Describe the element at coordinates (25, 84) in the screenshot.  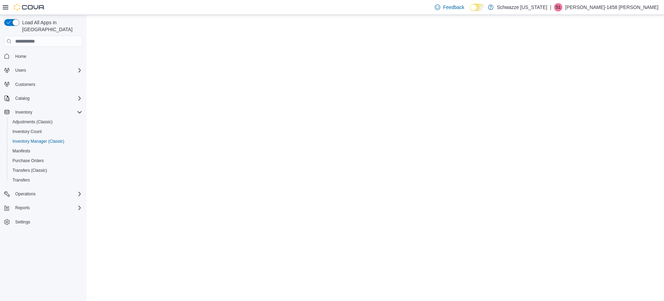
I see `a: Customers` at that location.